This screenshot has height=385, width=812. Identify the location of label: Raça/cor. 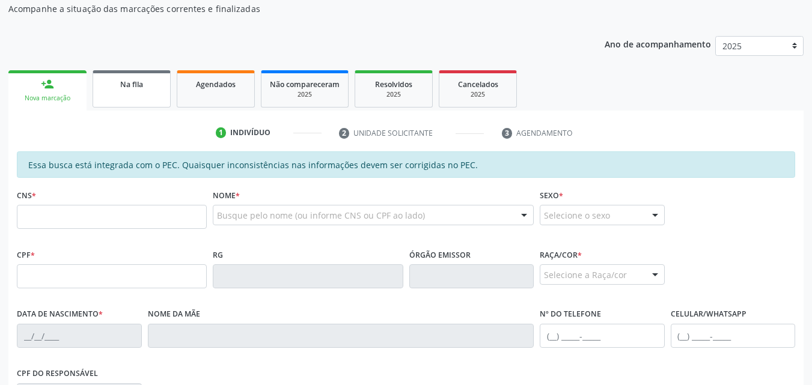
(561, 255).